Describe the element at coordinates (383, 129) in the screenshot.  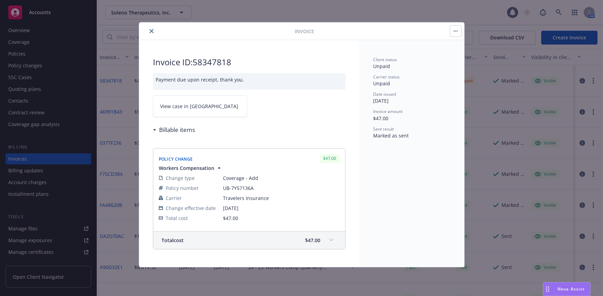
I see `span: Sent result` at that location.